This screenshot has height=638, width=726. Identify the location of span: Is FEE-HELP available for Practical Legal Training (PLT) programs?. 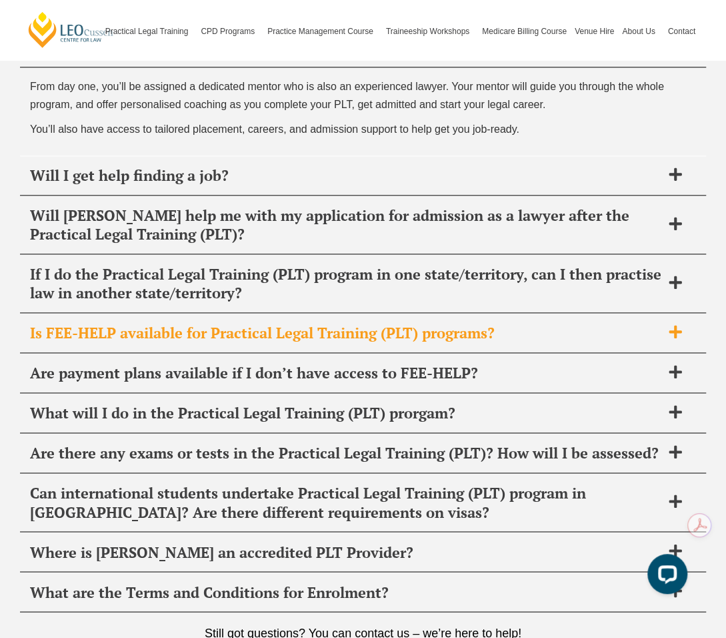
(345, 333).